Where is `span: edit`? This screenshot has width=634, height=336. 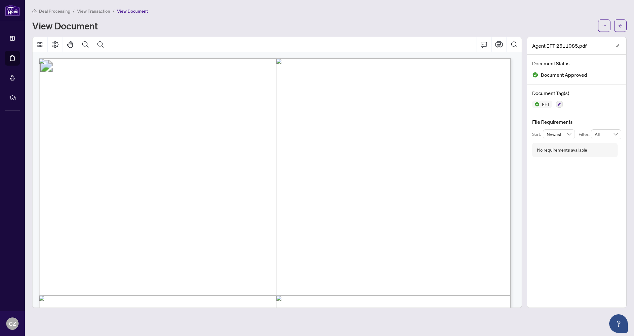 span: edit is located at coordinates (617, 46).